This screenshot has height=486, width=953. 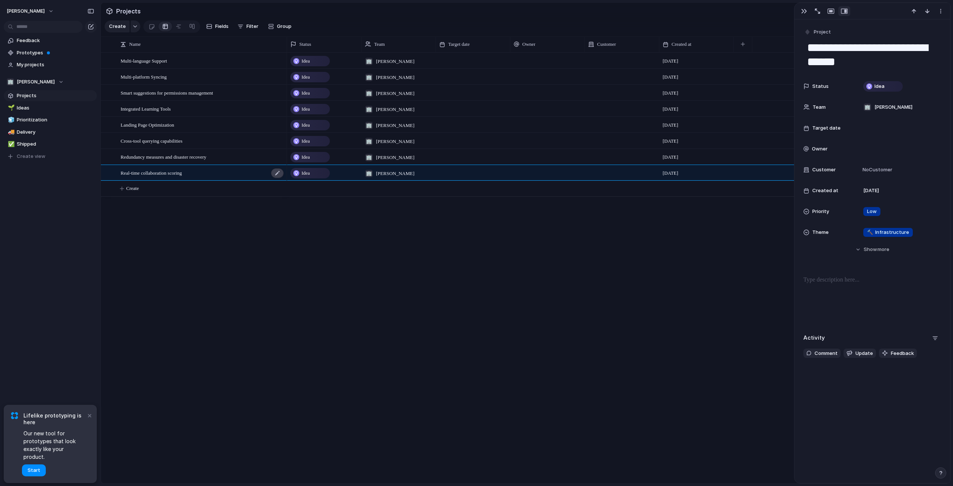 I want to click on span: Delivery, so click(x=55, y=132).